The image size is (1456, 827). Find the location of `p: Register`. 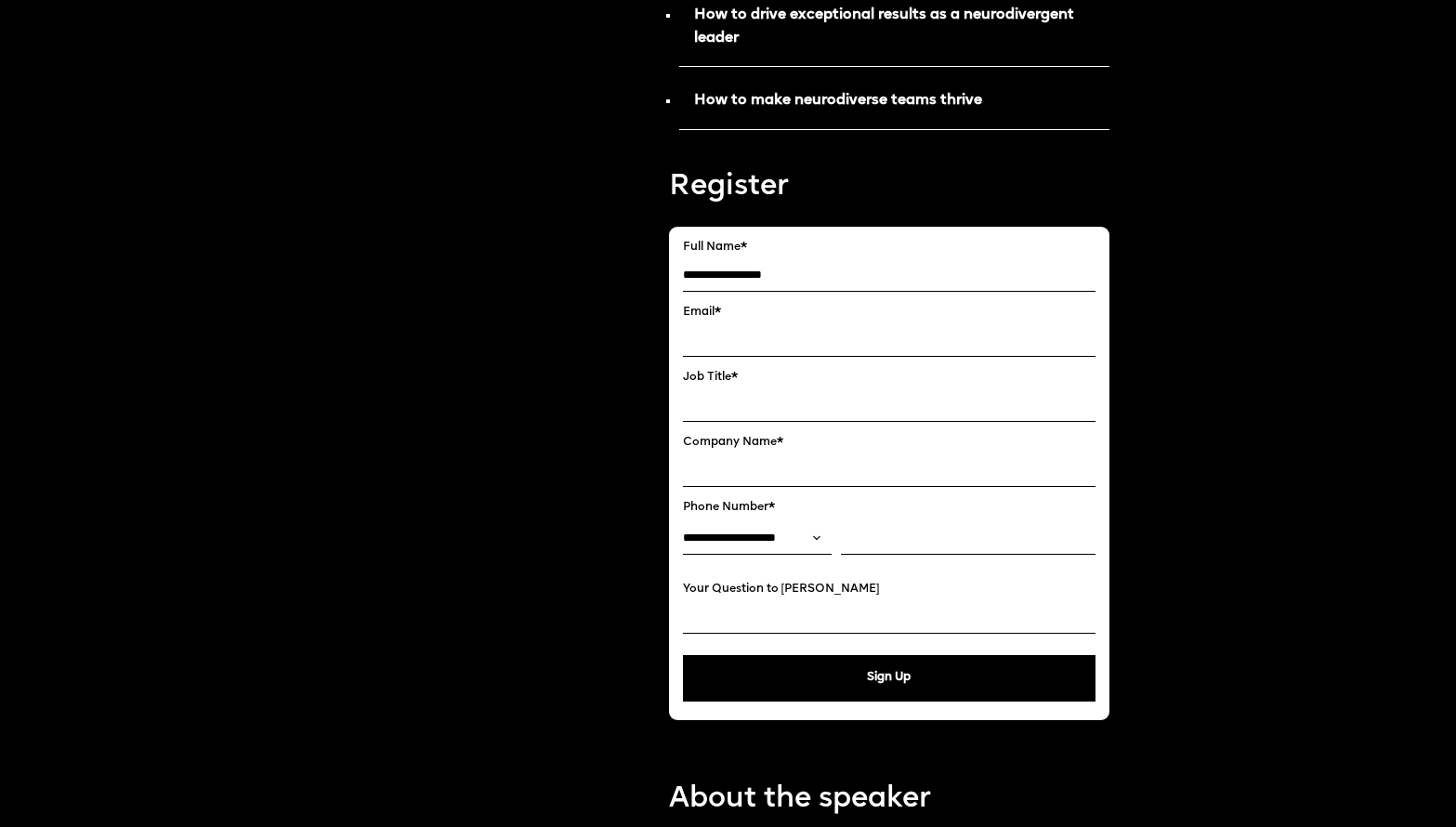

p: Register is located at coordinates (889, 188).